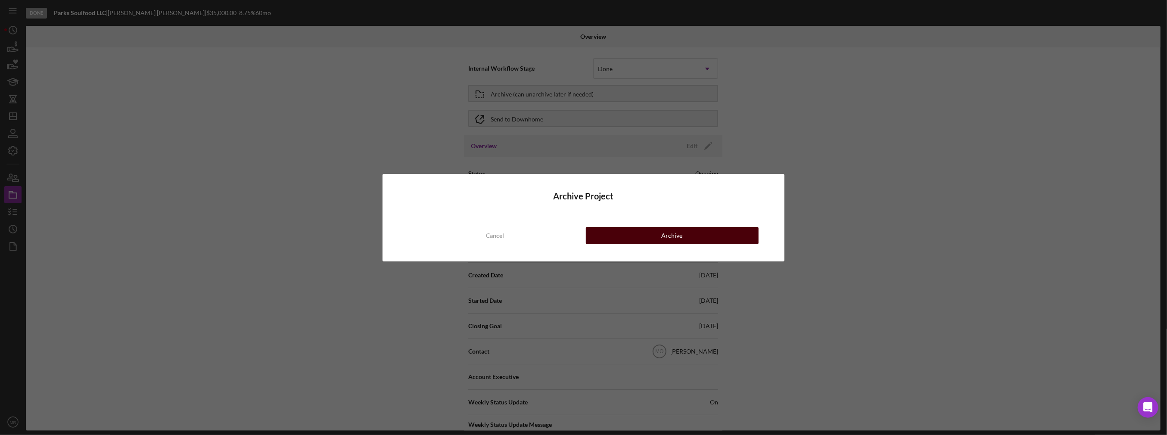 Image resolution: width=1167 pixels, height=435 pixels. What do you see at coordinates (583, 196) in the screenshot?
I see `h4: Archive Project` at bounding box center [583, 196].